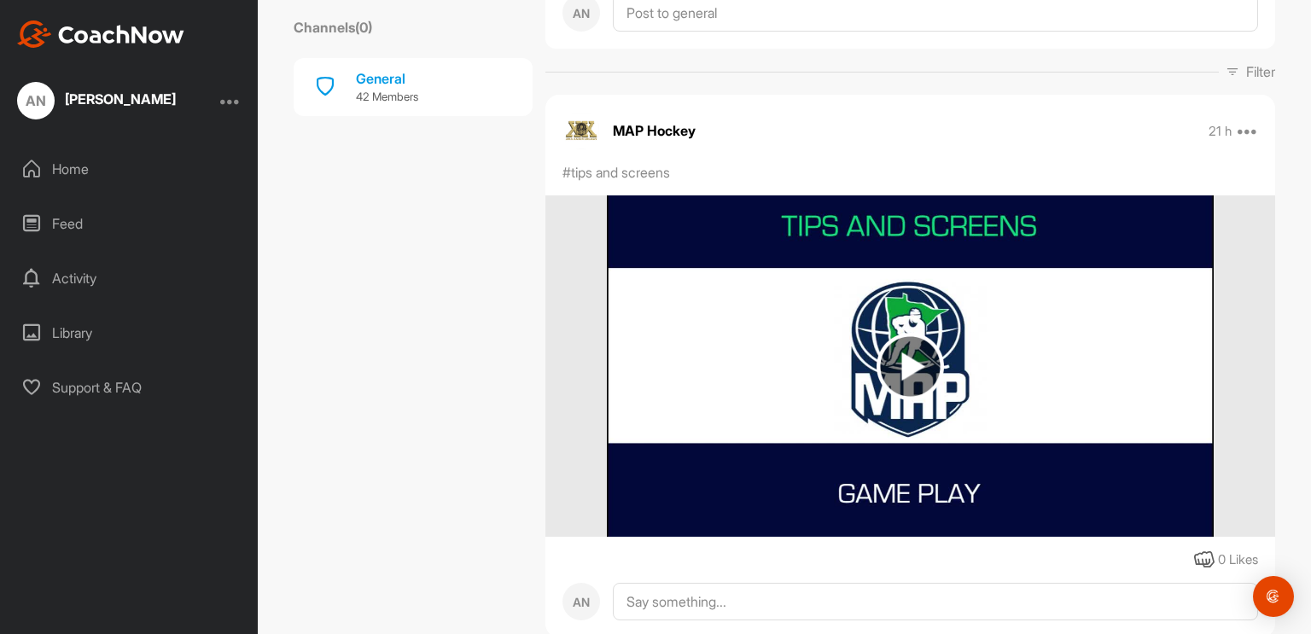 The height and width of the screenshot is (634, 1311). What do you see at coordinates (333, 27) in the screenshot?
I see `label: Channels ( 0 )` at bounding box center [333, 27].